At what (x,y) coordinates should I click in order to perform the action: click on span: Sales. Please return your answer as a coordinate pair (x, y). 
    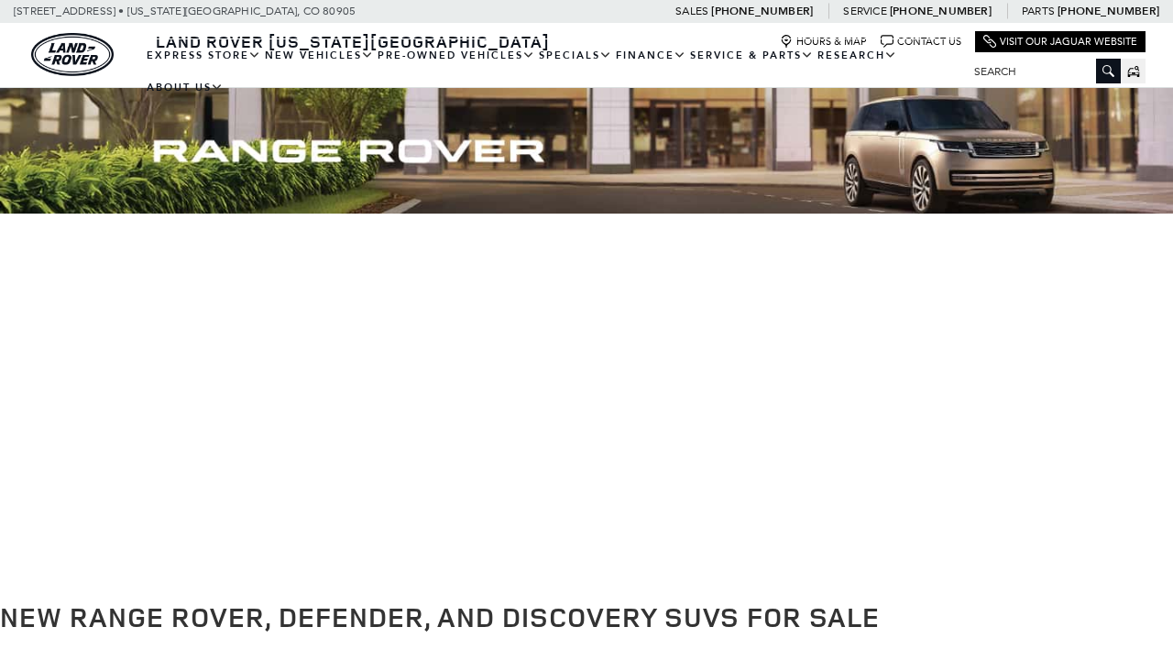
    Looking at the image, I should click on (692, 11).